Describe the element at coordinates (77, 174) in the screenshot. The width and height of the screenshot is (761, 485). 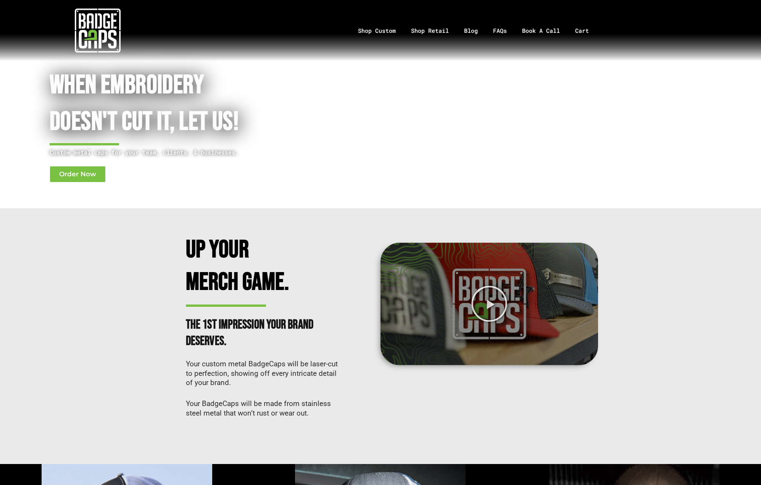
I see `a: Order Now` at that location.